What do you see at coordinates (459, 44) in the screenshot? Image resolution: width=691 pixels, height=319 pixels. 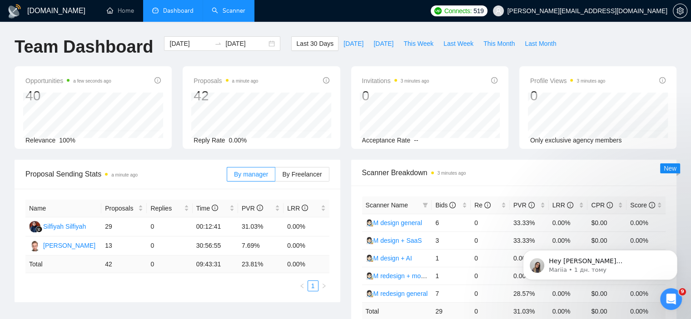 I see `button: Last Week` at bounding box center [459, 44].